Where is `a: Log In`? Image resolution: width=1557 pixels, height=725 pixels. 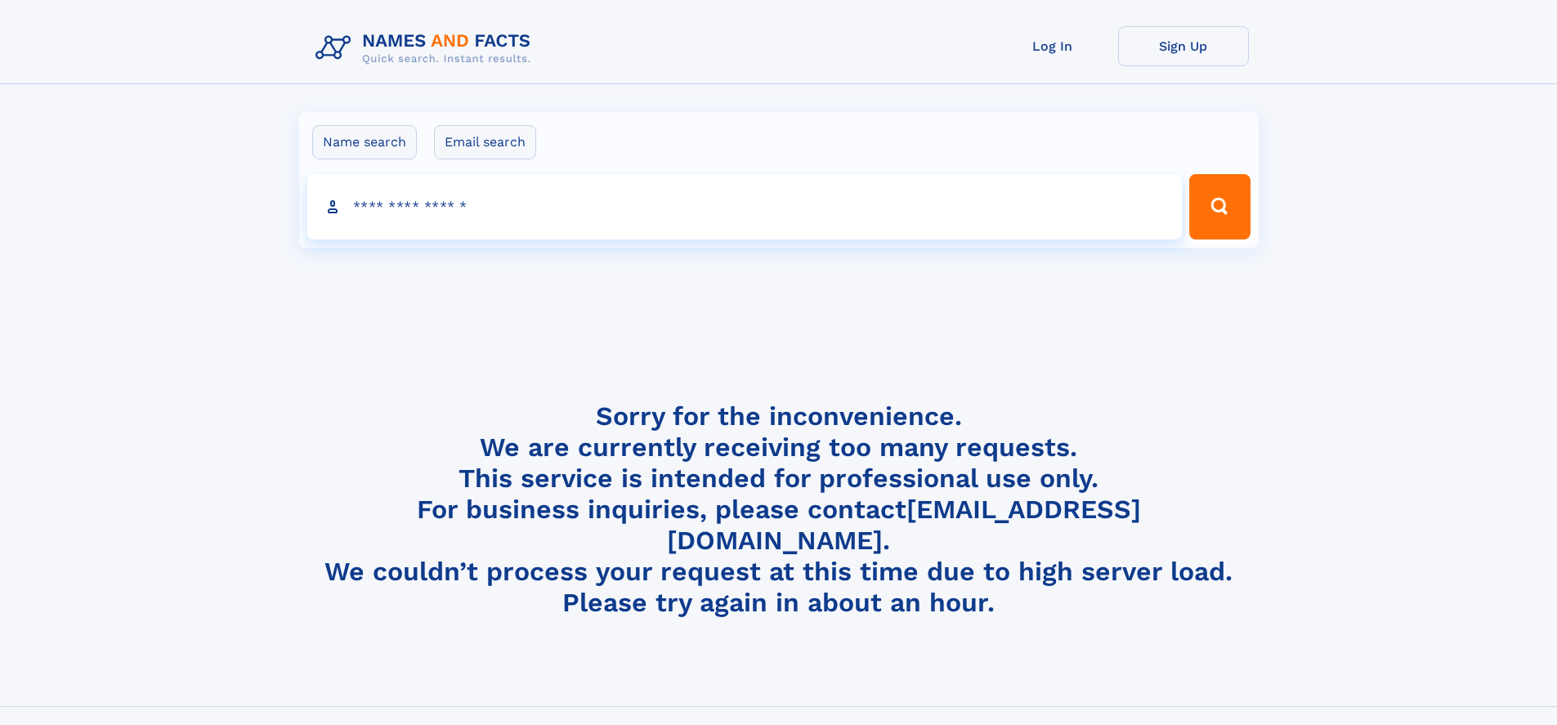 a: Log In is located at coordinates (1052, 46).